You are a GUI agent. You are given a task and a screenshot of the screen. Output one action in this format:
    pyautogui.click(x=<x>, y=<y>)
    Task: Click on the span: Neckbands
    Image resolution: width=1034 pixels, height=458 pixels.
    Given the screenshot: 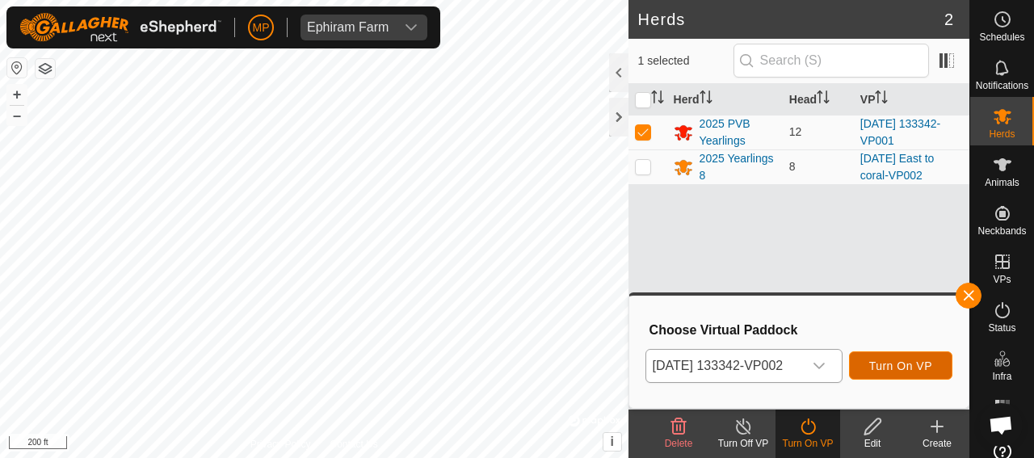 What is the action you would take?
    pyautogui.click(x=1002, y=231)
    